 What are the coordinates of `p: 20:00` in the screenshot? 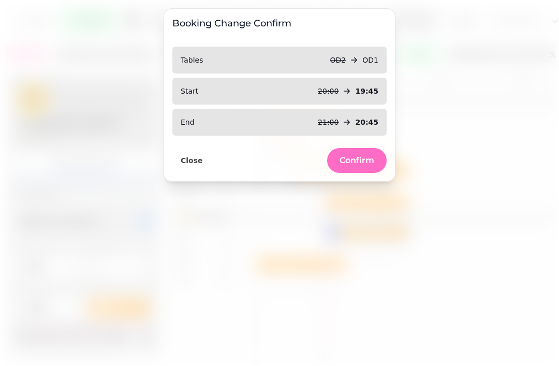 It's located at (328, 91).